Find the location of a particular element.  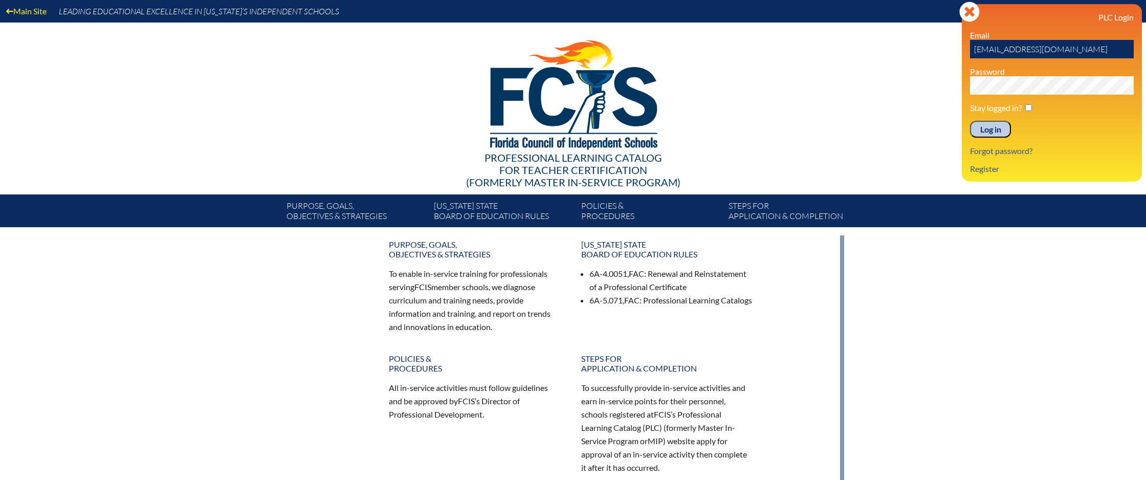

a: Main Site is located at coordinates (26, 11).